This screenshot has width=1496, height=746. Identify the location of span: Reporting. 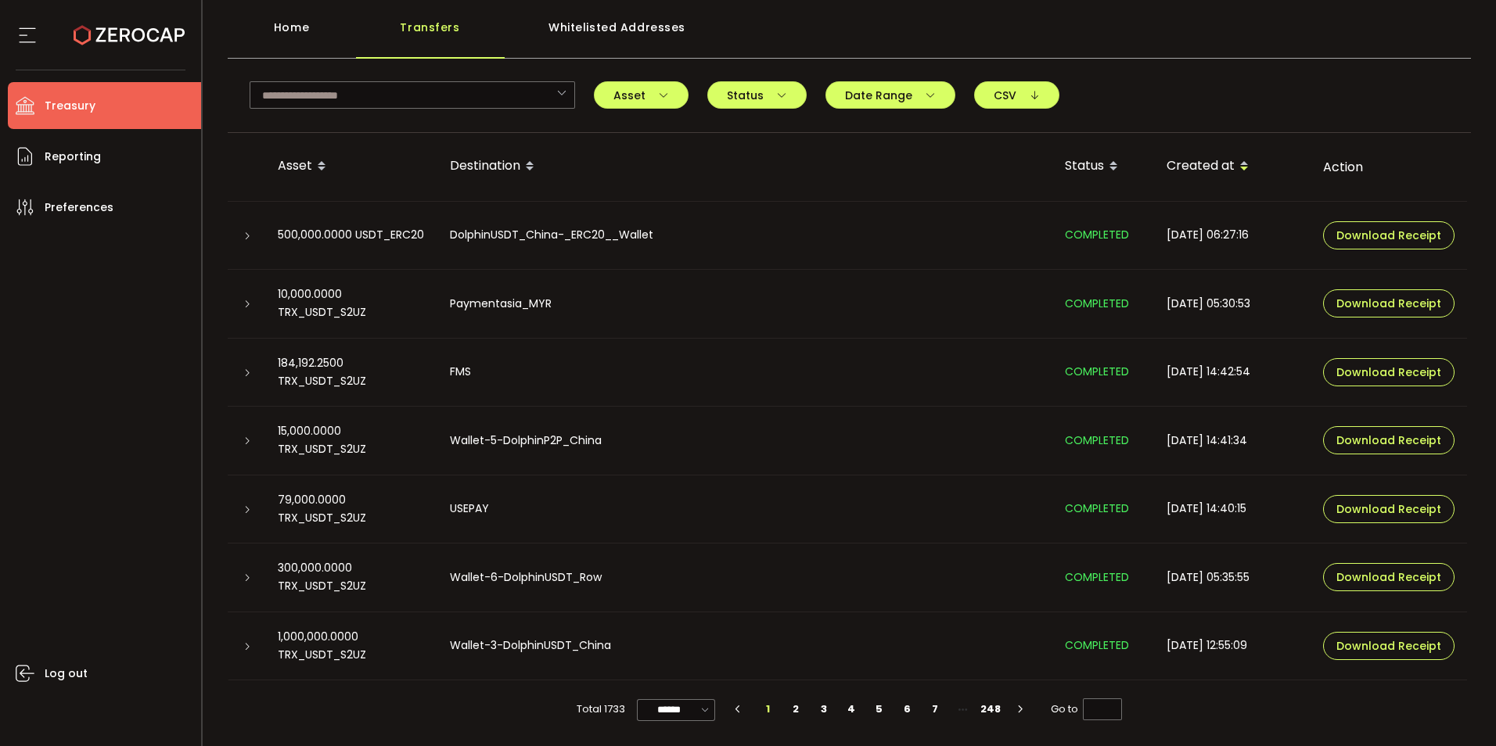
(73, 156).